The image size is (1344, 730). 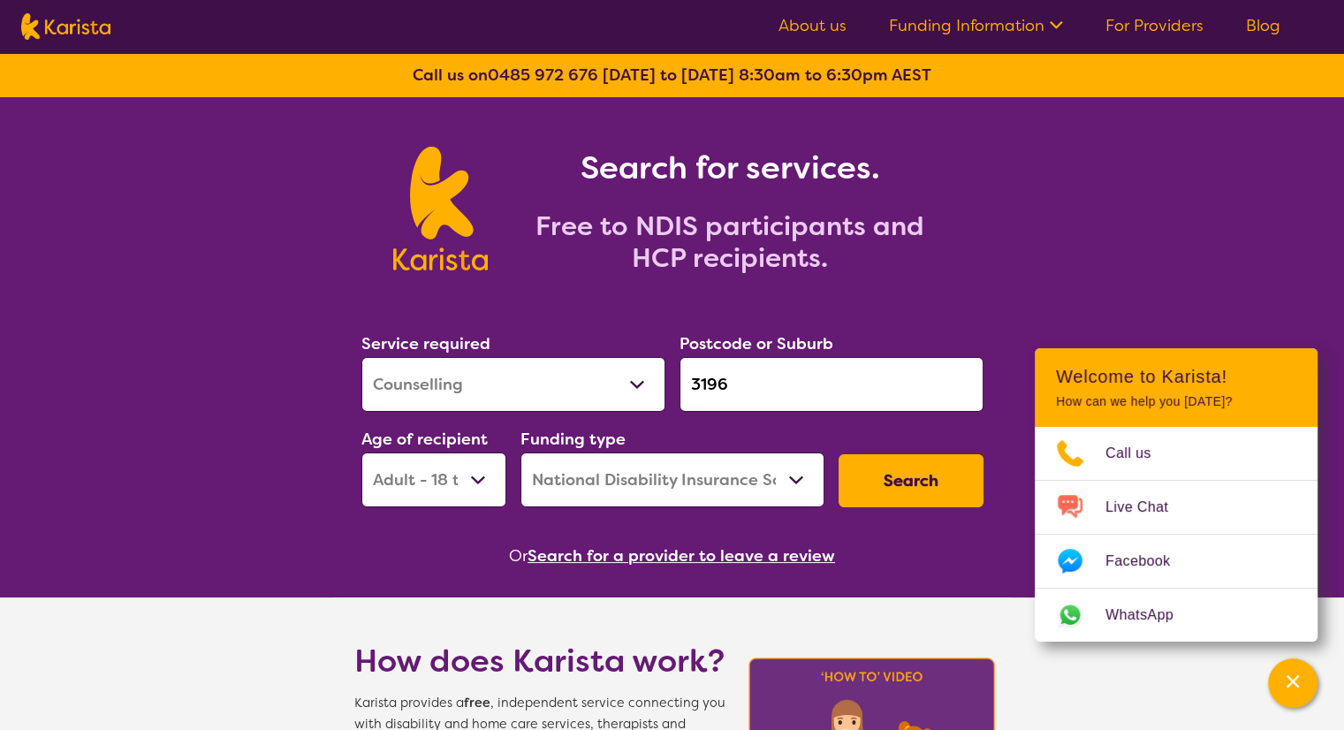 I want to click on label: Postcode or Suburb, so click(x=757, y=344).